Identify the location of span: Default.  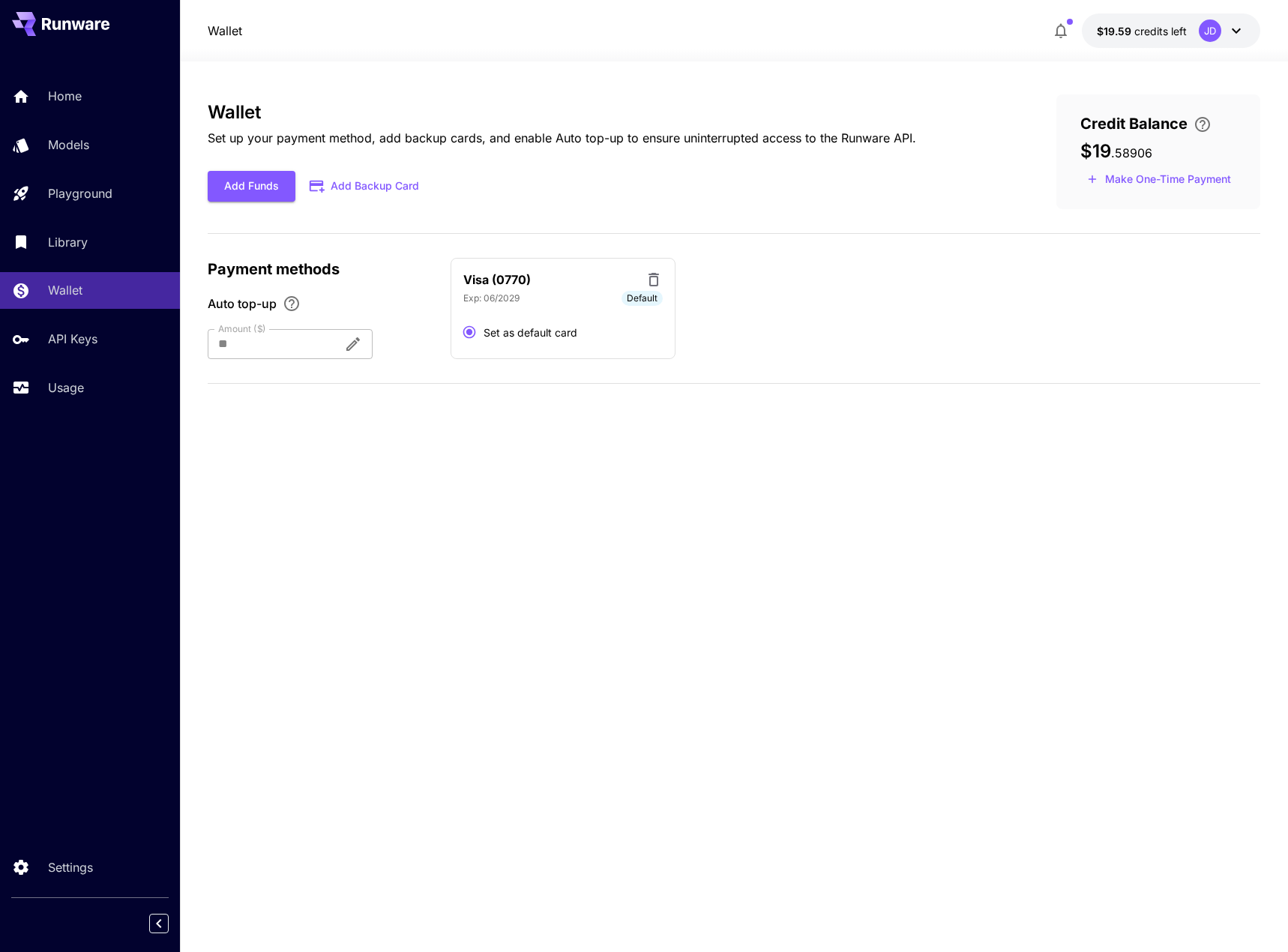
(641, 298).